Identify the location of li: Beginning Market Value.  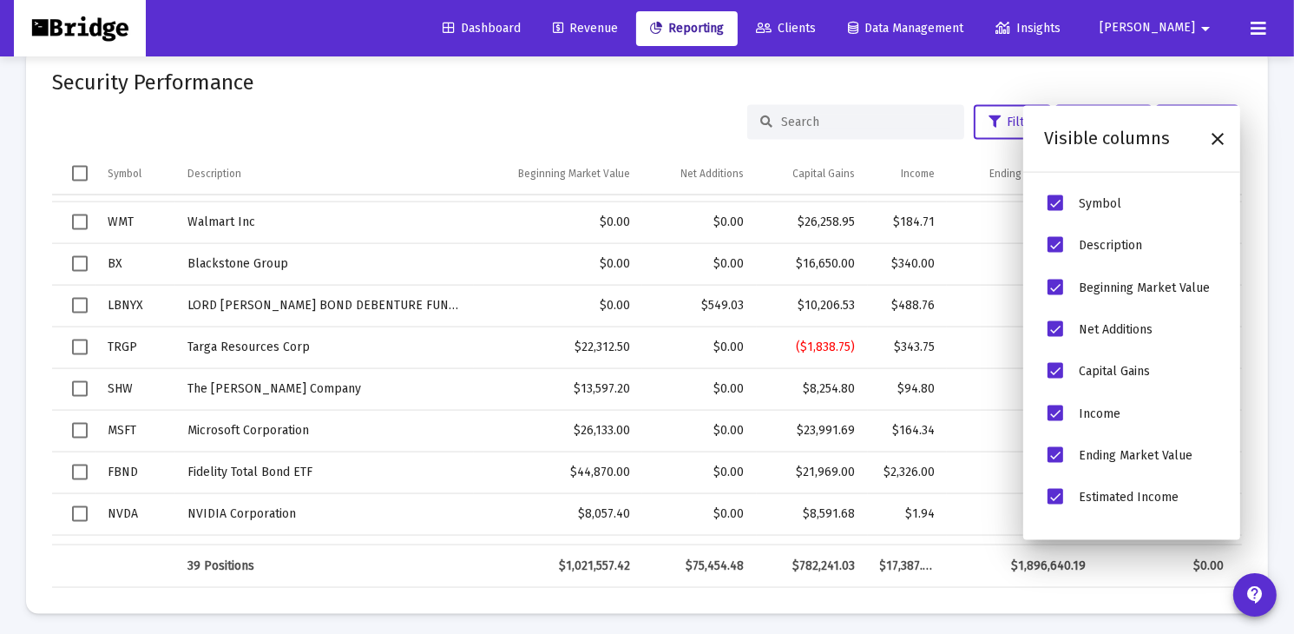
(1132, 288).